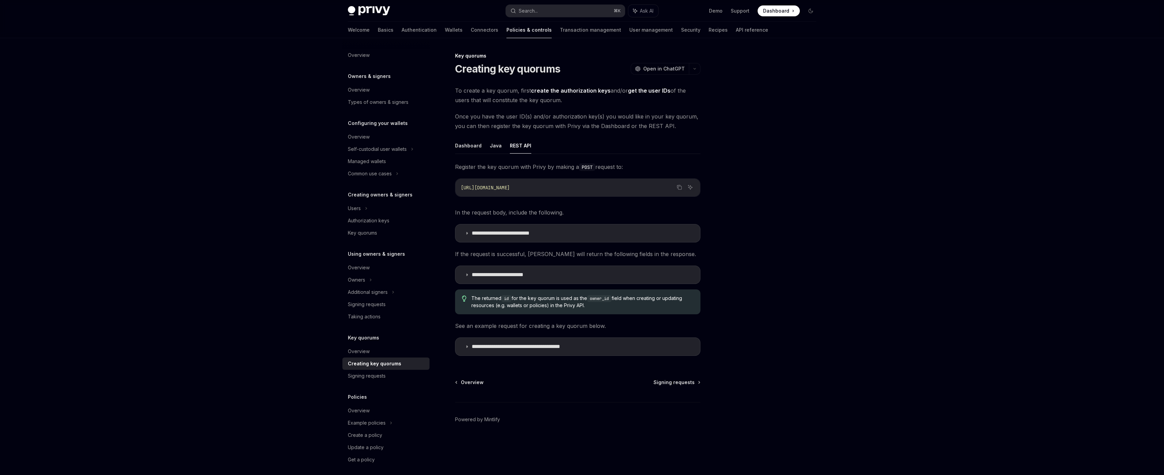 The image size is (1164, 475). What do you see at coordinates (419, 30) in the screenshot?
I see `a: Authentication` at bounding box center [419, 30].